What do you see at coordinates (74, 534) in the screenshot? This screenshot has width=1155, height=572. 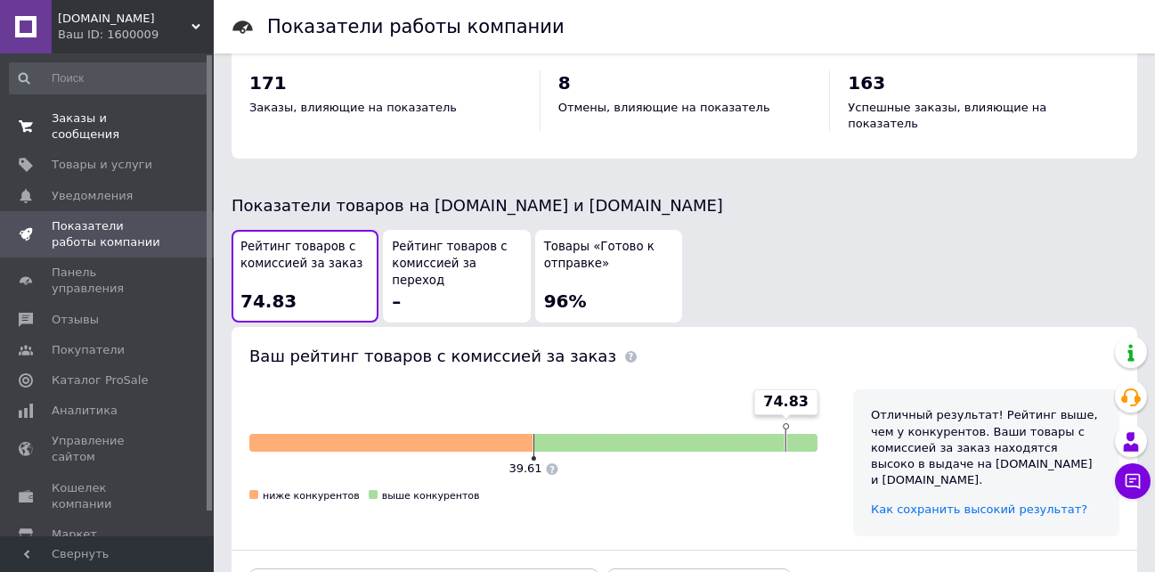 I see `span: Маркет` at bounding box center [74, 534].